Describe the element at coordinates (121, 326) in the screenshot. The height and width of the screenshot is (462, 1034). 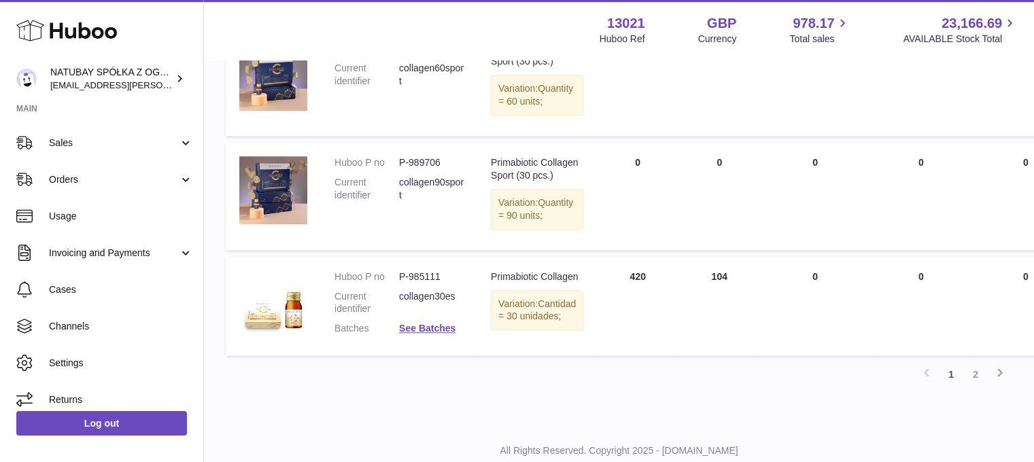
I see `span: Channels` at that location.